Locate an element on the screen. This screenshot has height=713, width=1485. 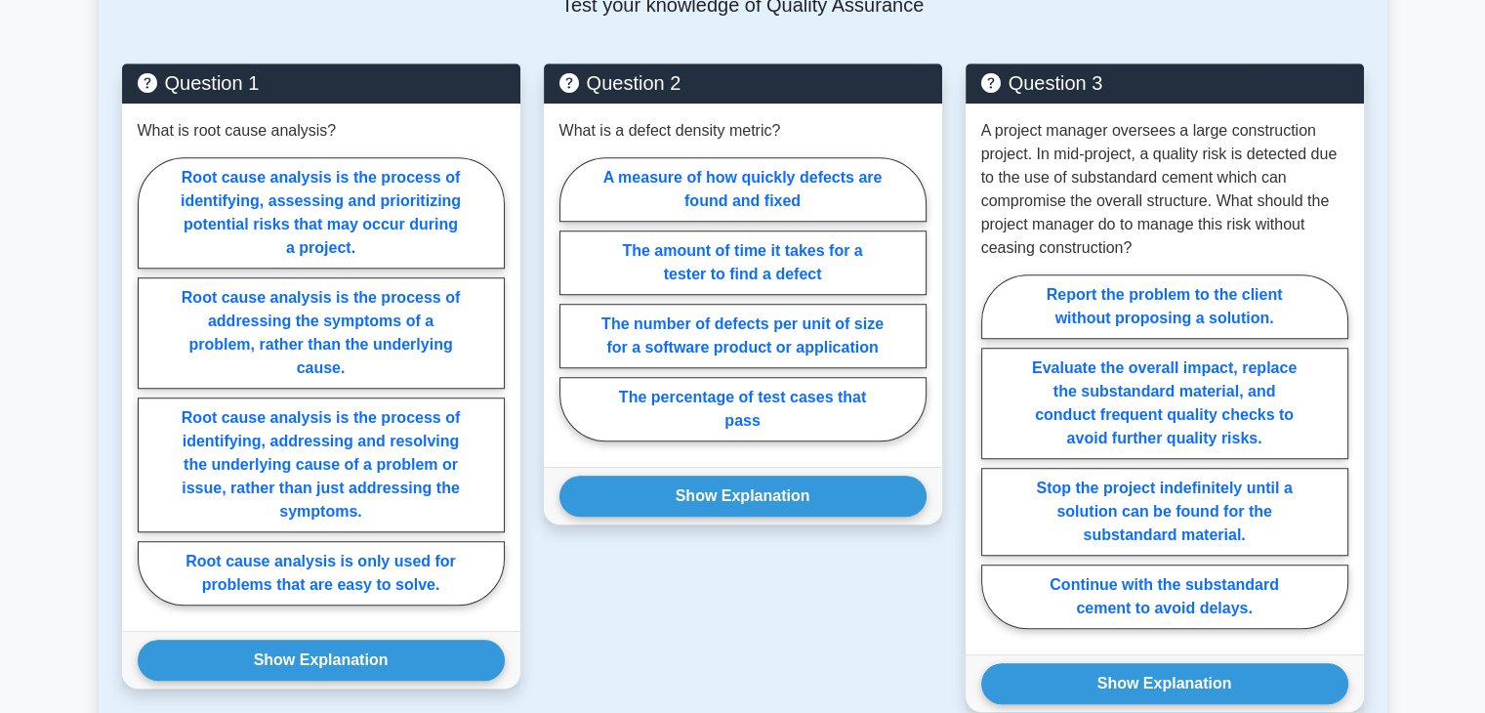
label: Root cause analysis is the process of addressing the symptoms of a problem, rather than the under... is located at coordinates (321, 333).